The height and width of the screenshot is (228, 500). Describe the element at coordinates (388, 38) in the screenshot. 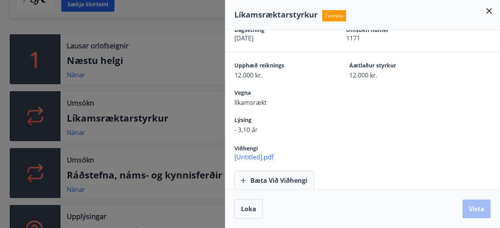

I see `span: 1171` at that location.